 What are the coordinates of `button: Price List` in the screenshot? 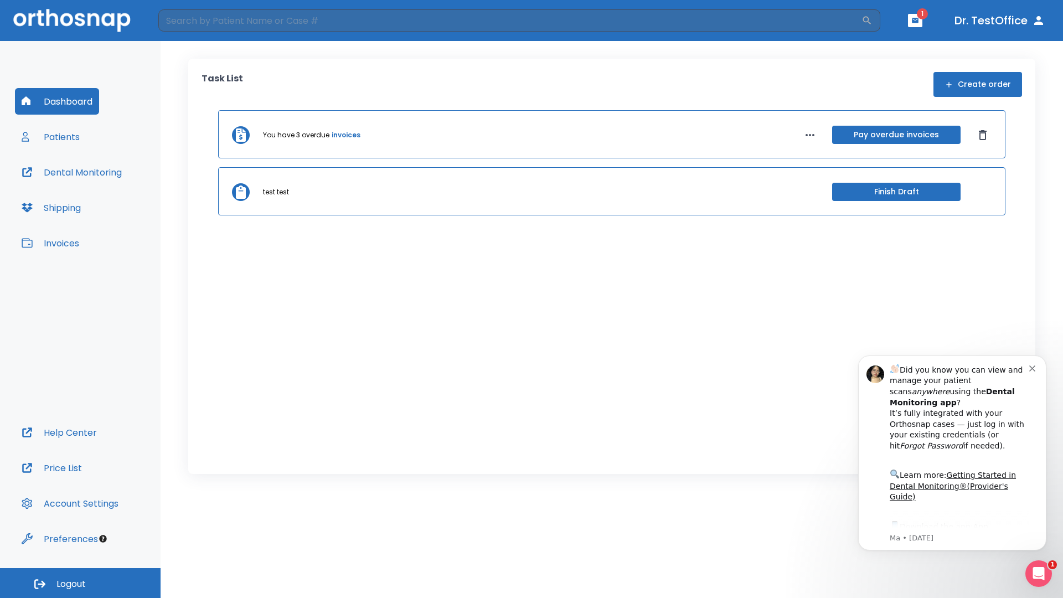 It's located at (51, 468).